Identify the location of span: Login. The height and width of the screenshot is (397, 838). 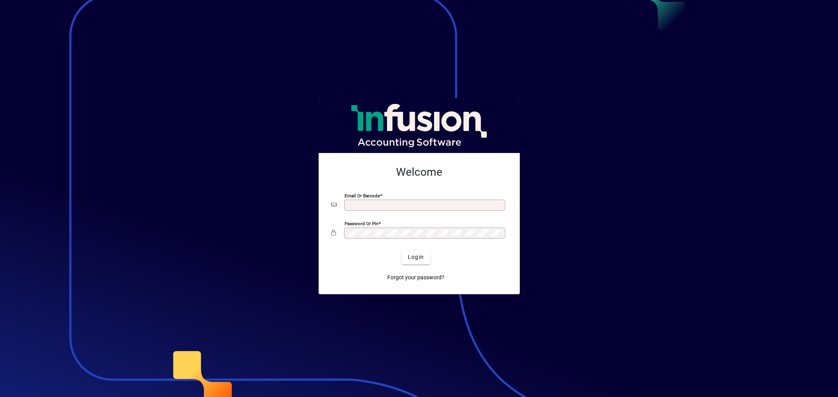
(416, 257).